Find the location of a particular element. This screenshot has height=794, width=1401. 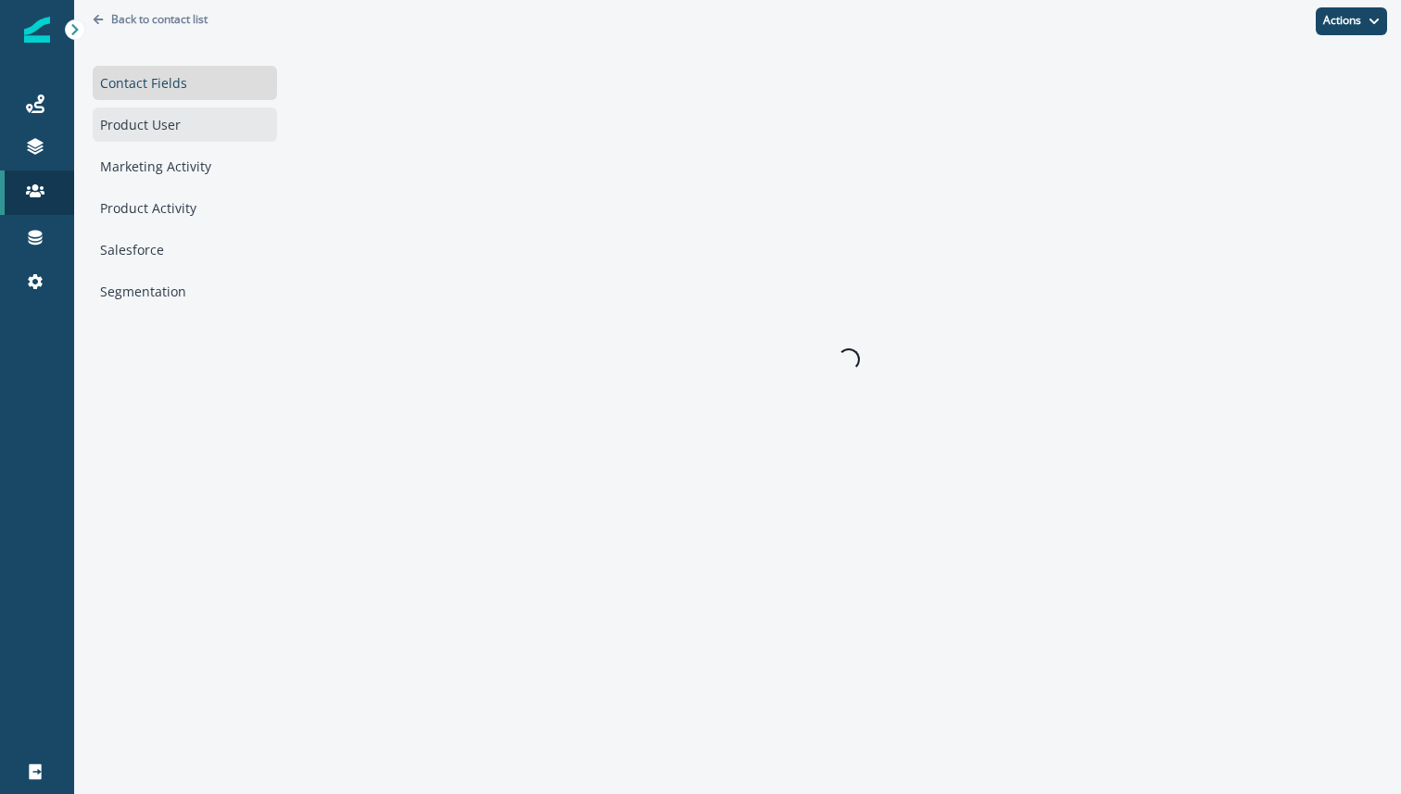

div: Product Activity is located at coordinates (184, 207).